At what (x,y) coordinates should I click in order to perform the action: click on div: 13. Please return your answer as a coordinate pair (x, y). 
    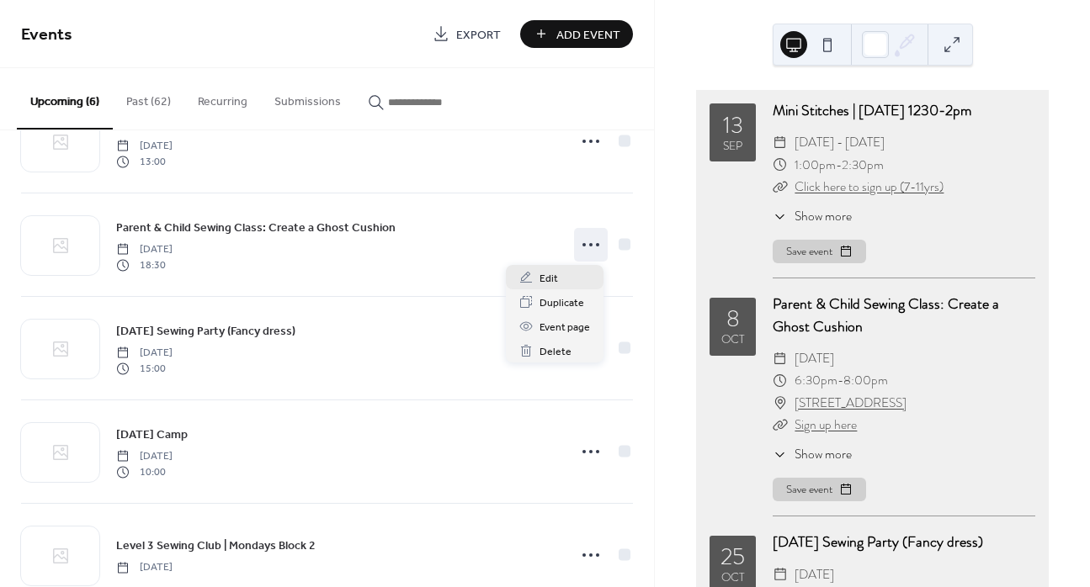
    Looking at the image, I should click on (733, 125).